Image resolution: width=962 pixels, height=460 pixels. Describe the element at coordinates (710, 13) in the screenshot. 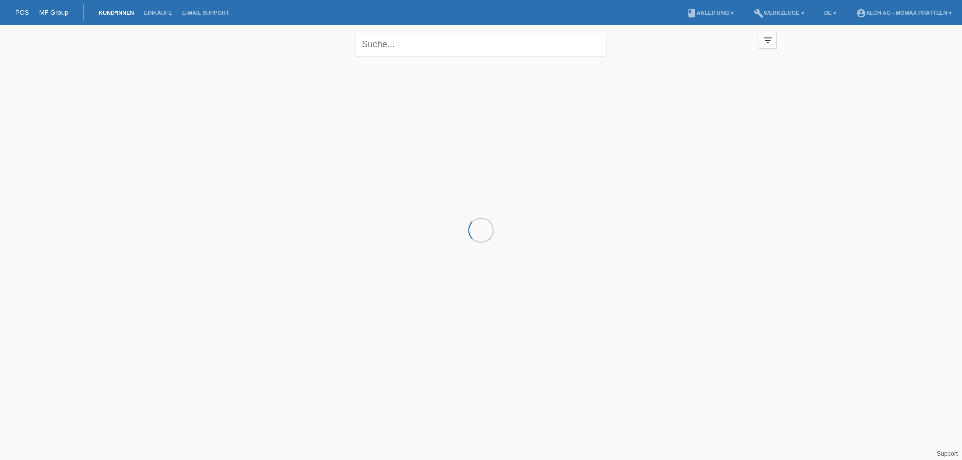

I see `a: bookAnleitung ▾` at that location.